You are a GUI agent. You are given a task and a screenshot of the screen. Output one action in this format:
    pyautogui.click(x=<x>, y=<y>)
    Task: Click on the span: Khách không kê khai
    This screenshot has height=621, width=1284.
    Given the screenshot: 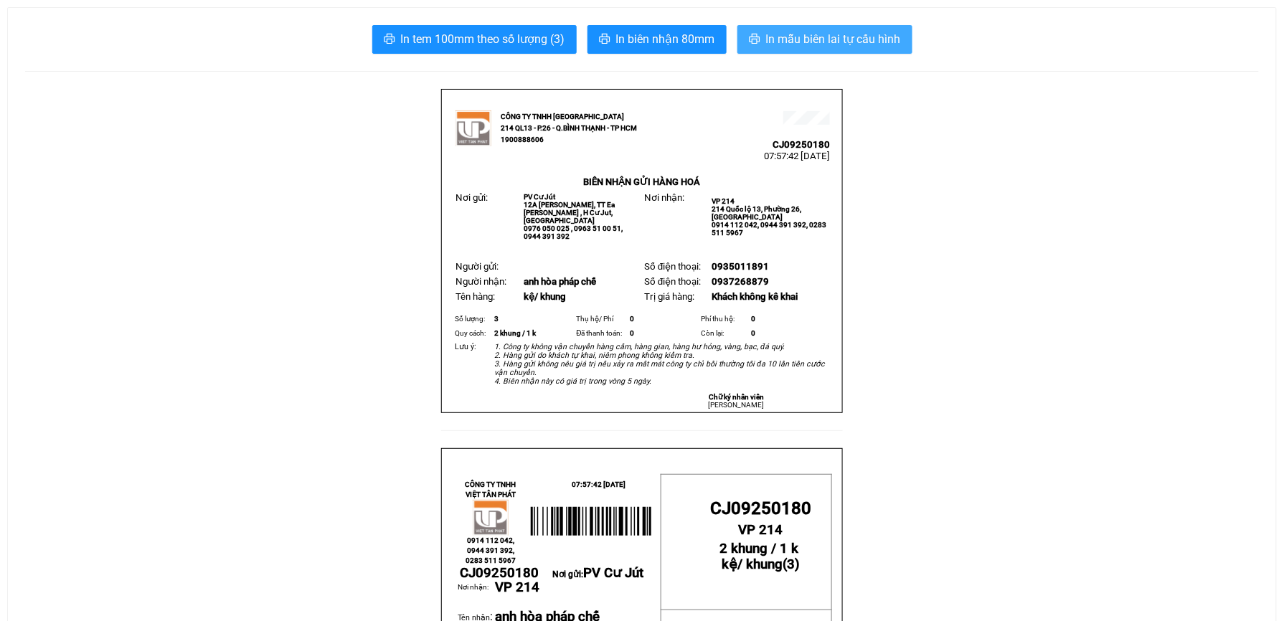 What is the action you would take?
    pyautogui.click(x=755, y=296)
    